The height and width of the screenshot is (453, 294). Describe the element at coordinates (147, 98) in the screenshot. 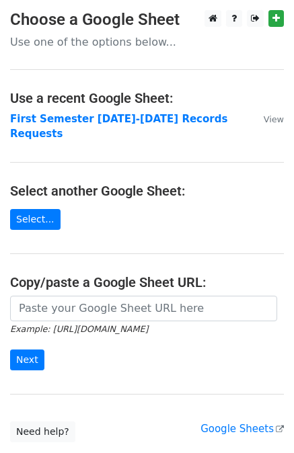

I see `h4: Use a recent Google Sheet:` at that location.